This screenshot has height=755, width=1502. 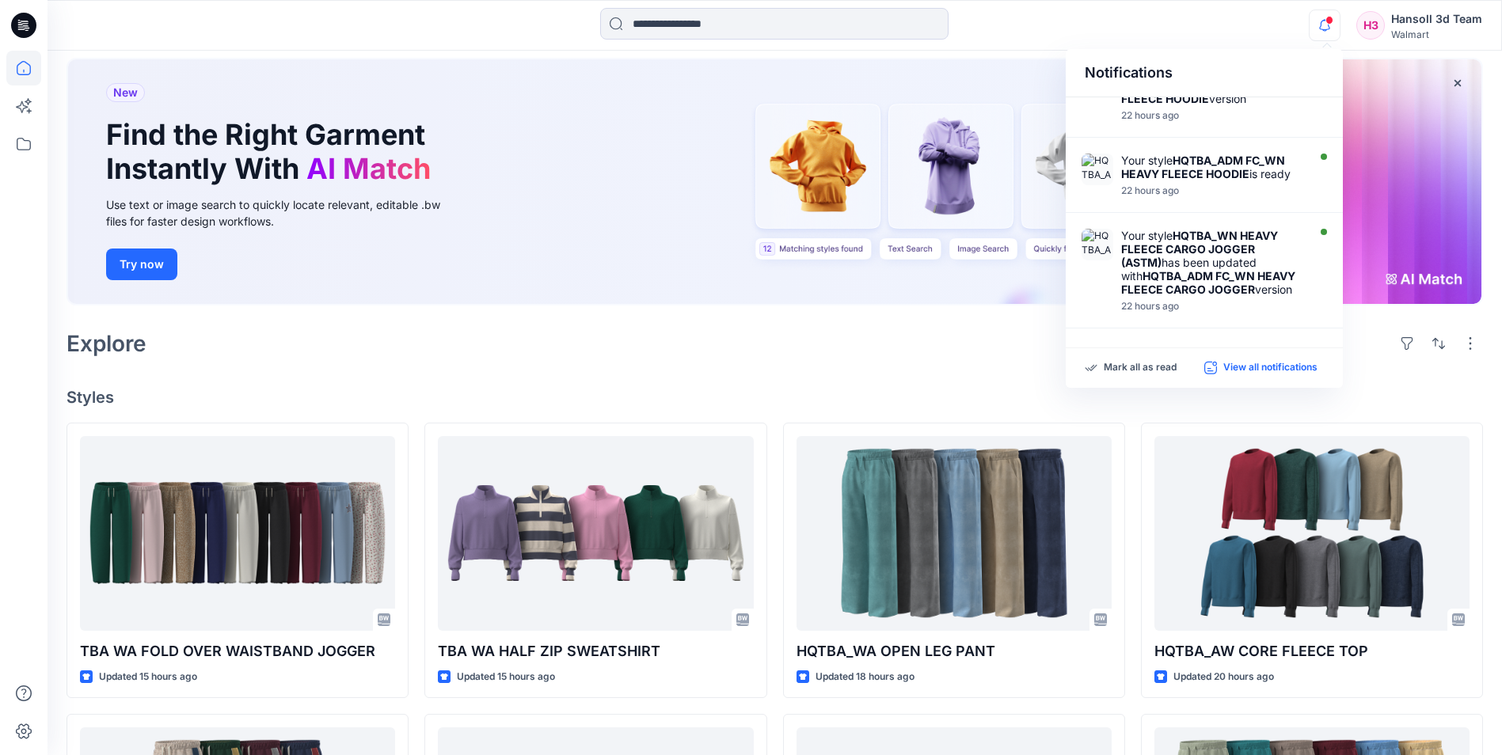 What do you see at coordinates (1312, 533) in the screenshot?
I see `a: HQTBA_AW CORE FLEECE TOP` at bounding box center [1312, 533].